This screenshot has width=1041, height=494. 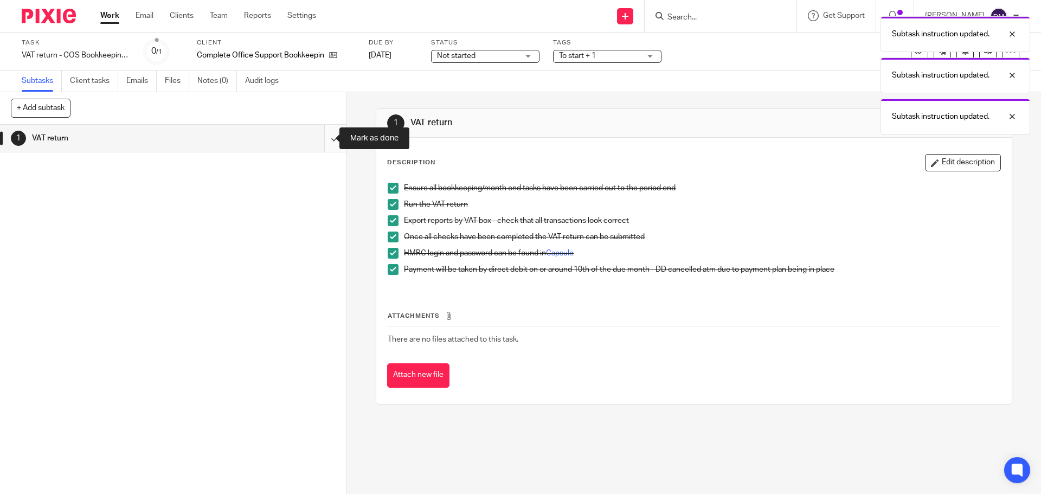 What do you see at coordinates (456, 56) in the screenshot?
I see `span: Not started` at bounding box center [456, 56].